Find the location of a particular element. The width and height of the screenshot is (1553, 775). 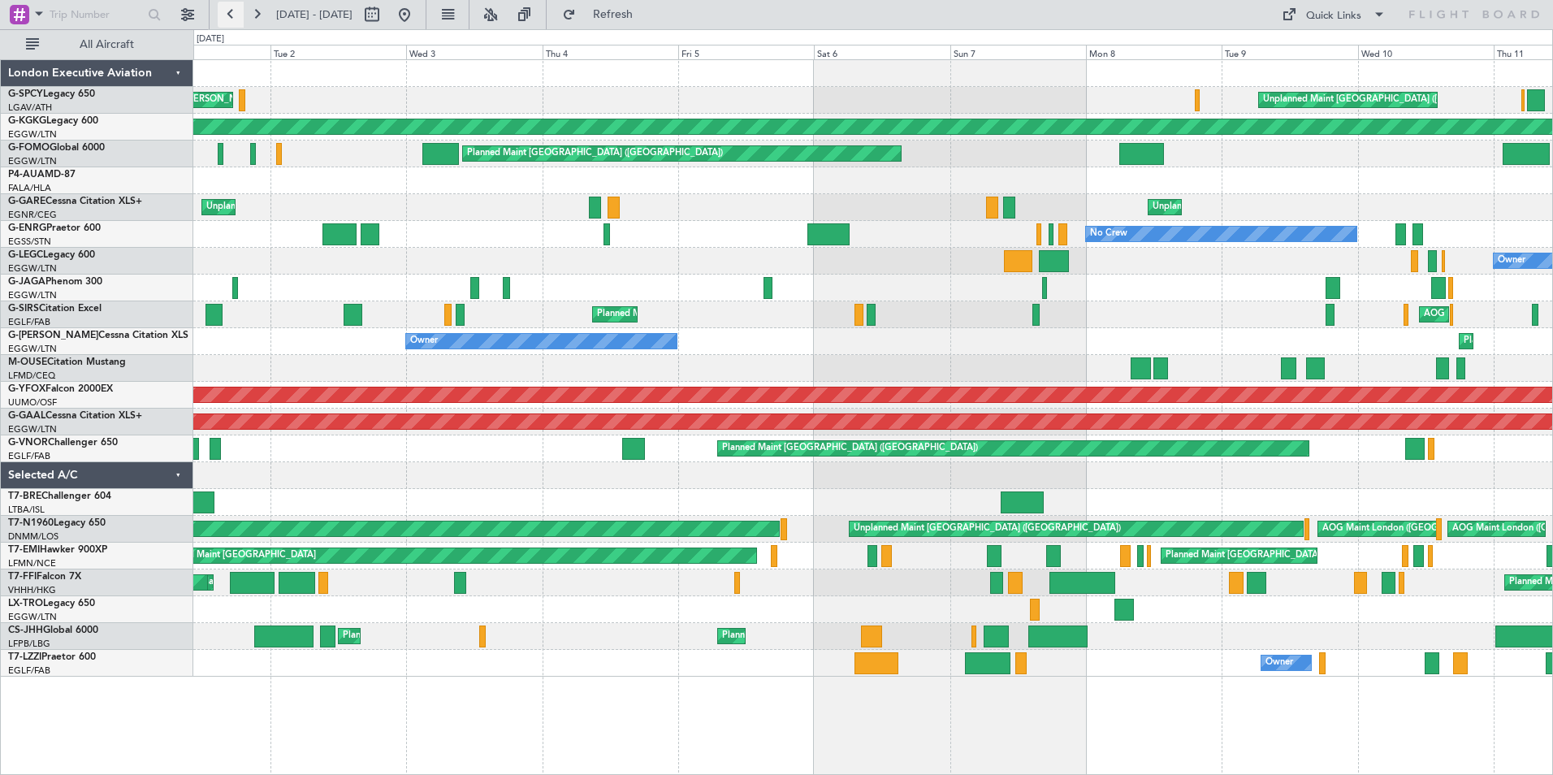

a: G-YFOXFalcon 2000EX is located at coordinates (60, 389).